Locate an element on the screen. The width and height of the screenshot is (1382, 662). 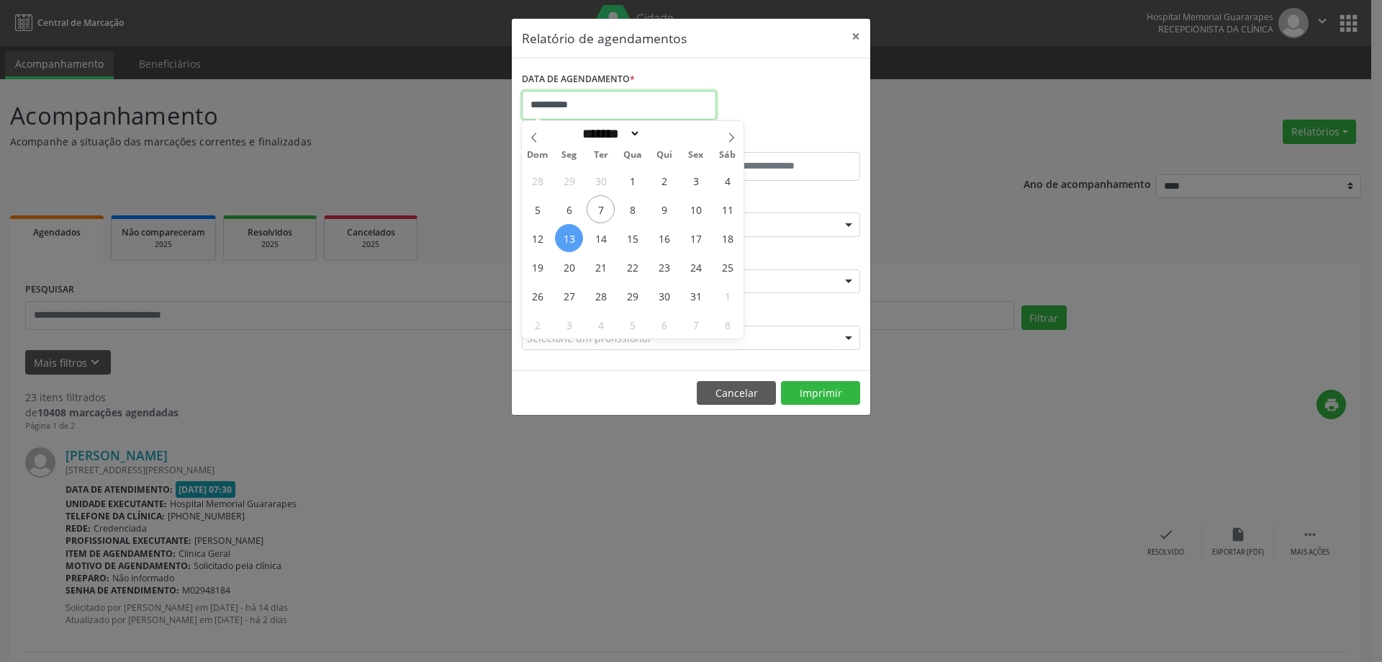
span: Outubro 9, 2025 is located at coordinates (664, 209).